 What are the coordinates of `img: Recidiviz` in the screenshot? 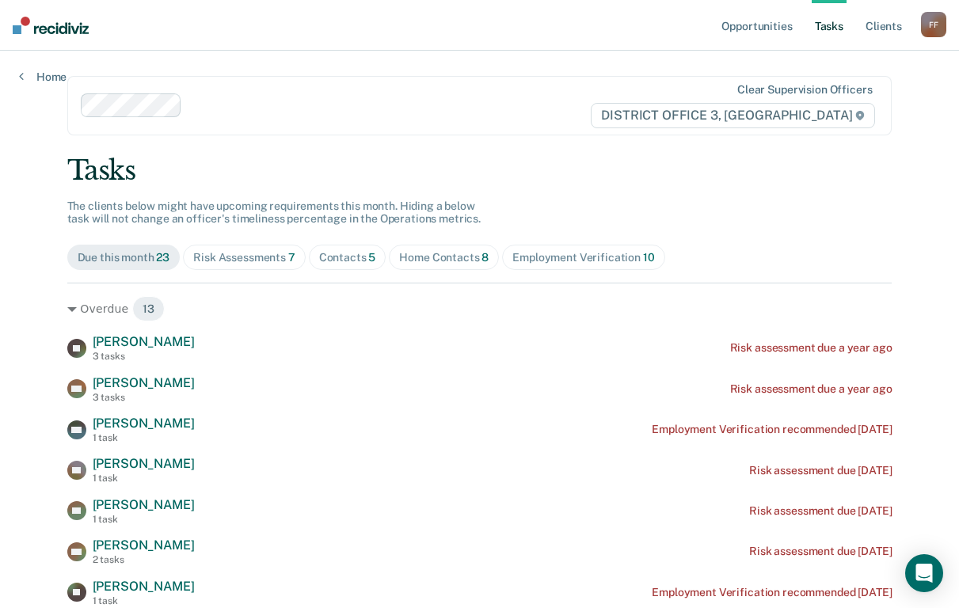 It's located at (51, 25).